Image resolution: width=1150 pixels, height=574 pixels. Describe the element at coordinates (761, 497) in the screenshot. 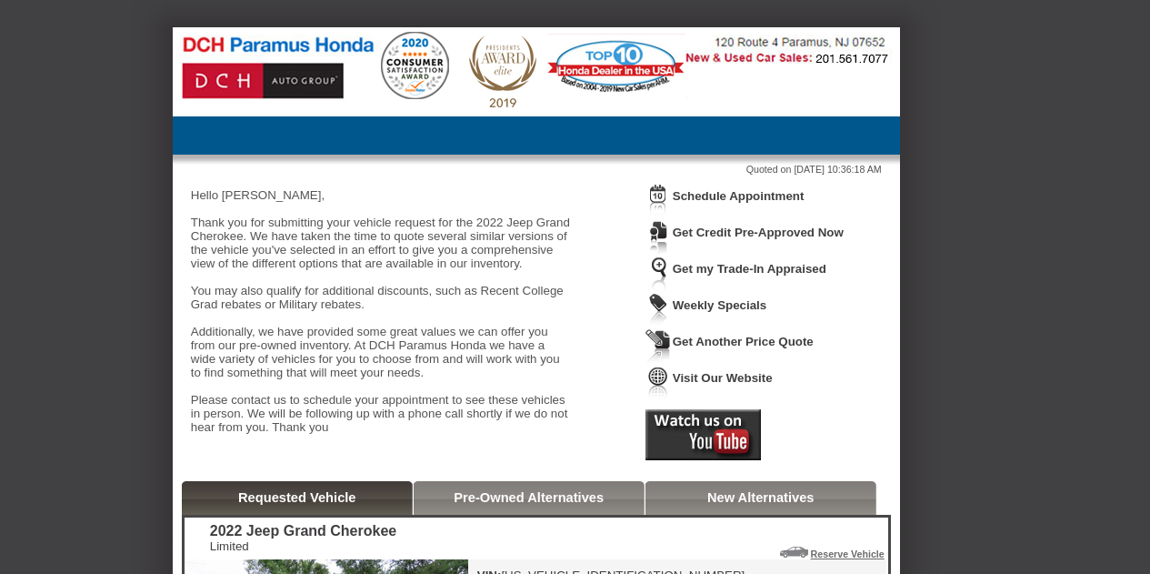

I see `a: New Alternatives` at that location.